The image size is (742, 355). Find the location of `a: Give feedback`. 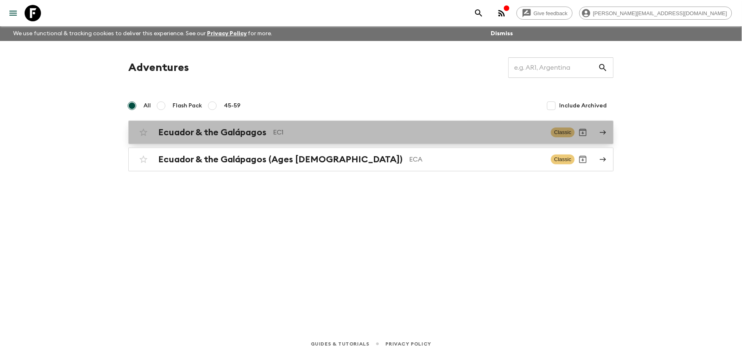

a: Give feedback is located at coordinates (544, 13).